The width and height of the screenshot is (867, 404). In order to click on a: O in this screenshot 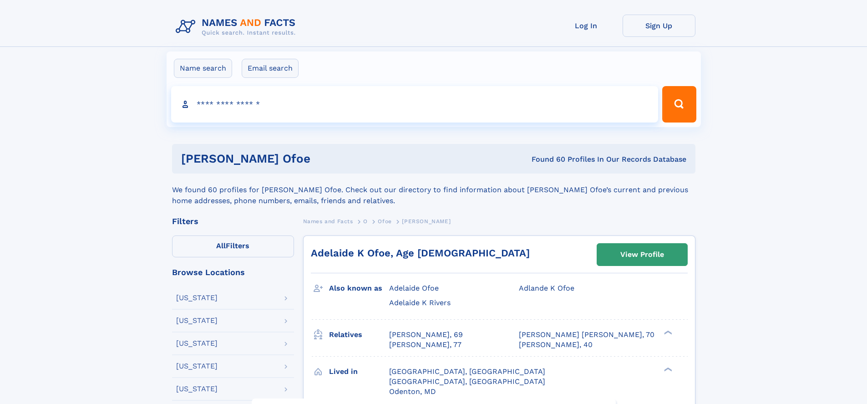, I will do `click(365, 221)`.